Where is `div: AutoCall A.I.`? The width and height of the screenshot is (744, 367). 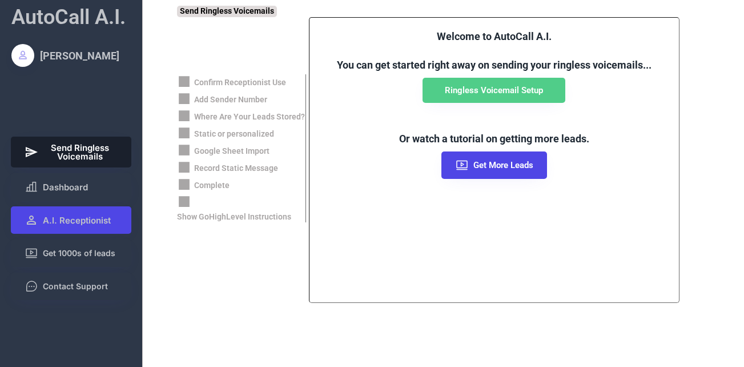 div: AutoCall A.I. is located at coordinates (69, 17).